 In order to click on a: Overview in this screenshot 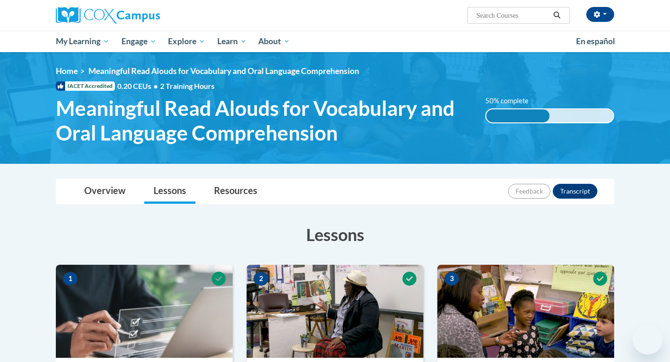, I will do `click(105, 191)`.